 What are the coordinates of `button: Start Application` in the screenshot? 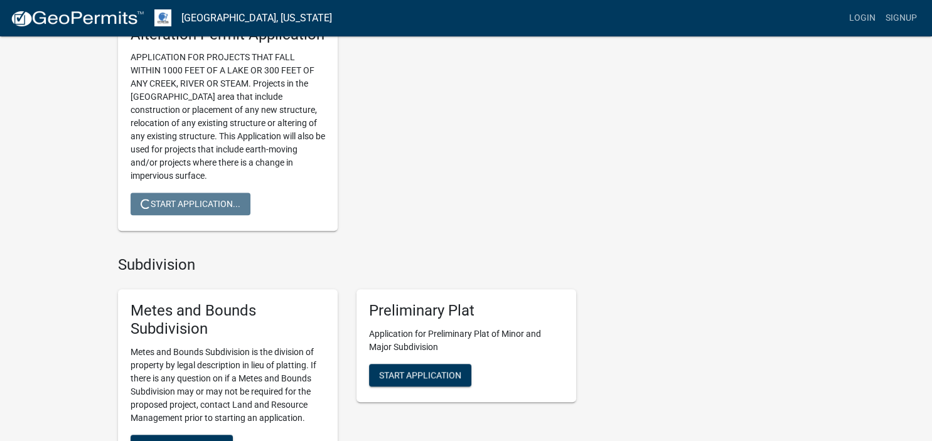 It's located at (420, 375).